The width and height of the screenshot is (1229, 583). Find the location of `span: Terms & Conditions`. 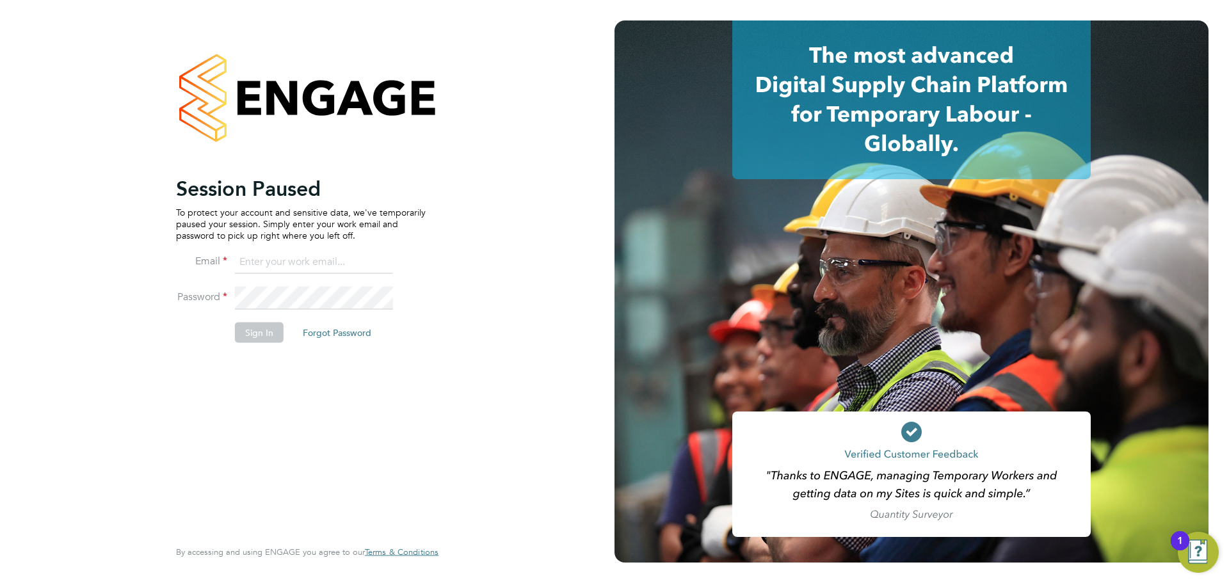

span: Terms & Conditions is located at coordinates (401, 552).